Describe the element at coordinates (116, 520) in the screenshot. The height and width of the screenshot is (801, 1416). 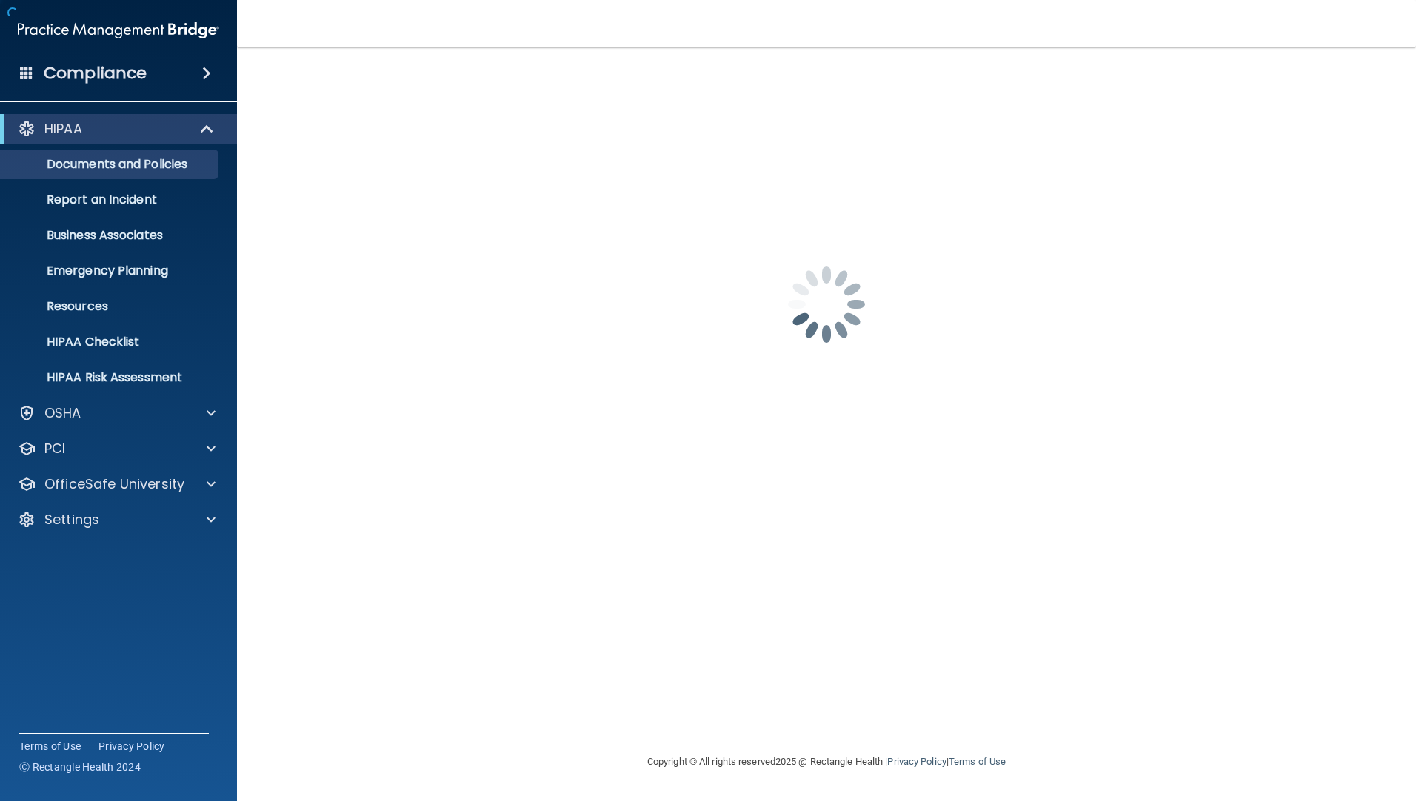
I see `a: Settings` at that location.